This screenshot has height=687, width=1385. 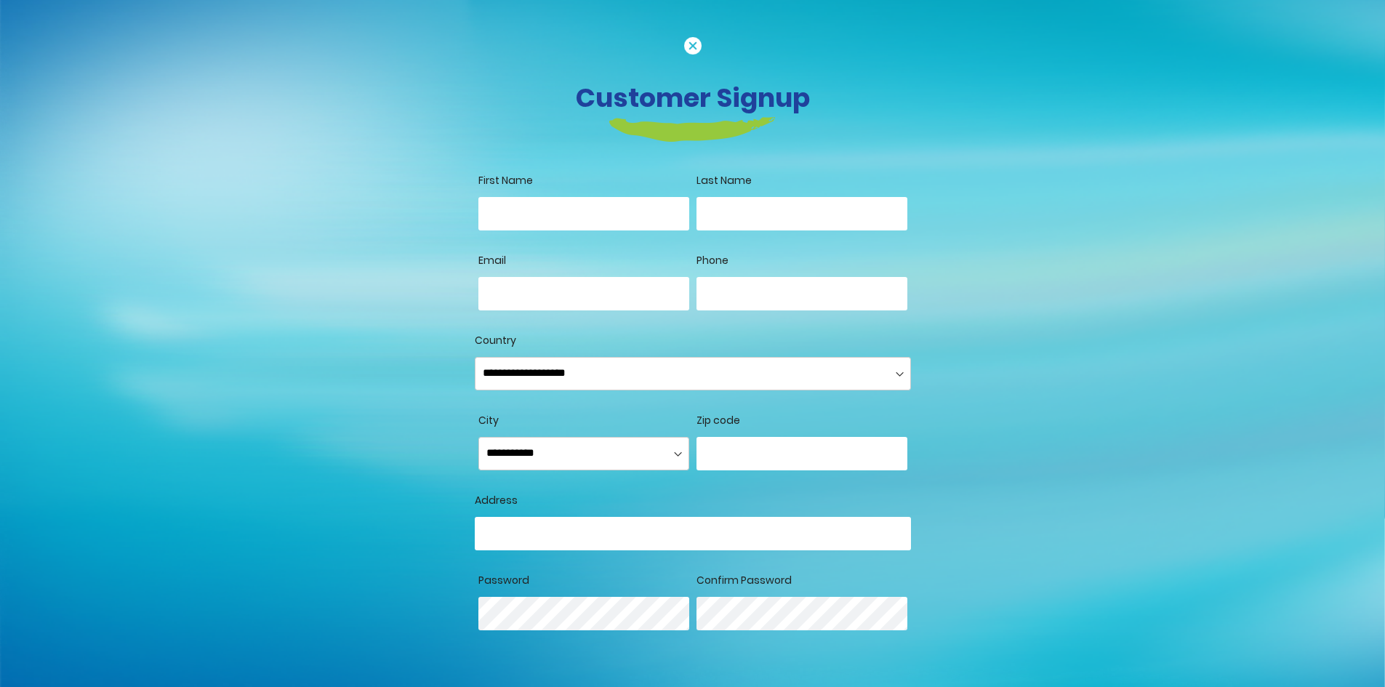 What do you see at coordinates (693, 97) in the screenshot?
I see `h3: Customer Signup` at bounding box center [693, 97].